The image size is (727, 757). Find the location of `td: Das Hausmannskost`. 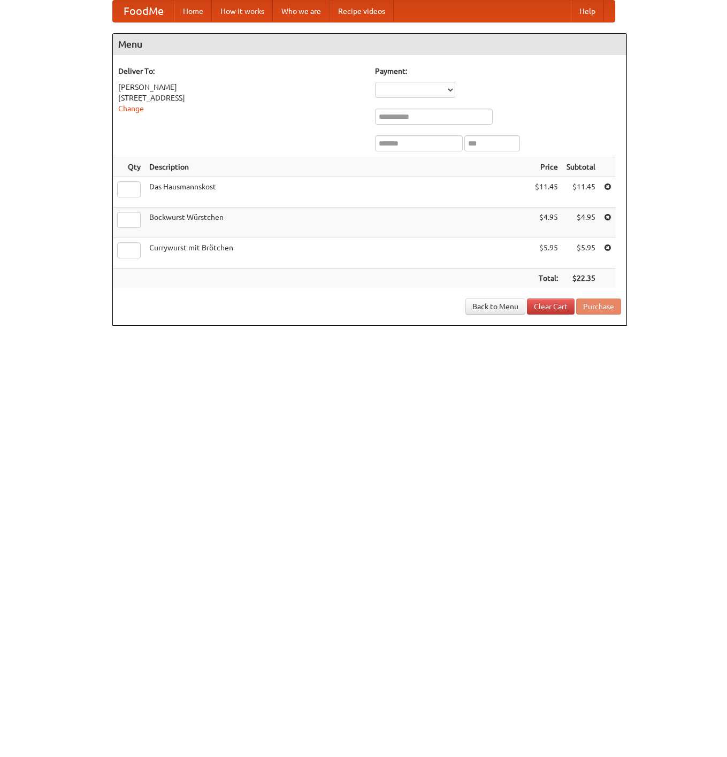

td: Das Hausmannskost is located at coordinates (337, 192).